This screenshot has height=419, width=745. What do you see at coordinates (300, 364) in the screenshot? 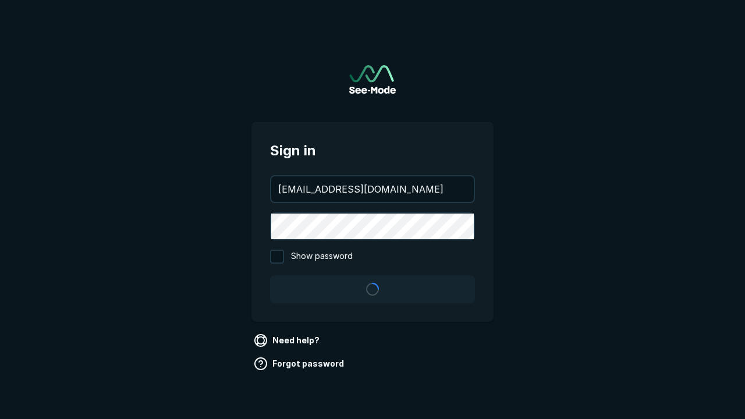
I see `a: Forgot password` at bounding box center [300, 364].